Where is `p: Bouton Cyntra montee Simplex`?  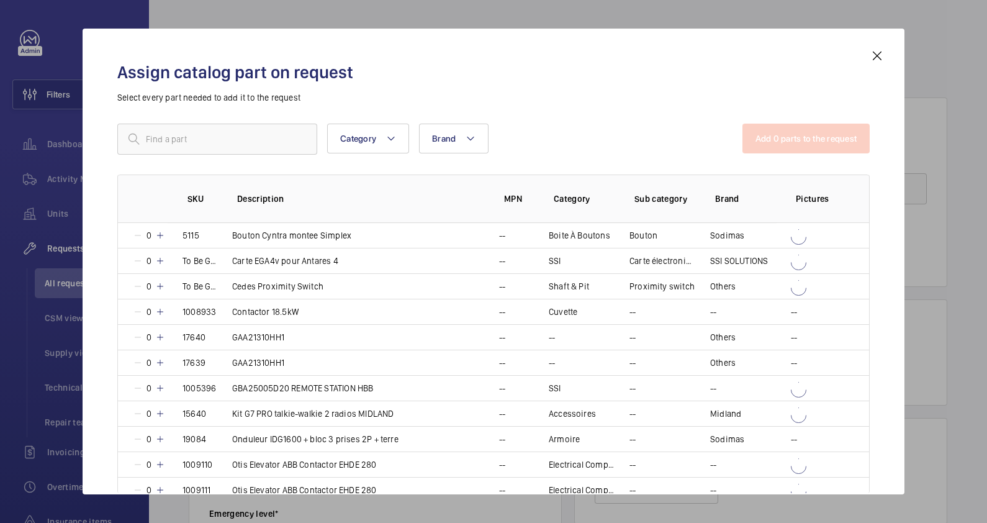
p: Bouton Cyntra montee Simplex is located at coordinates (292, 235).